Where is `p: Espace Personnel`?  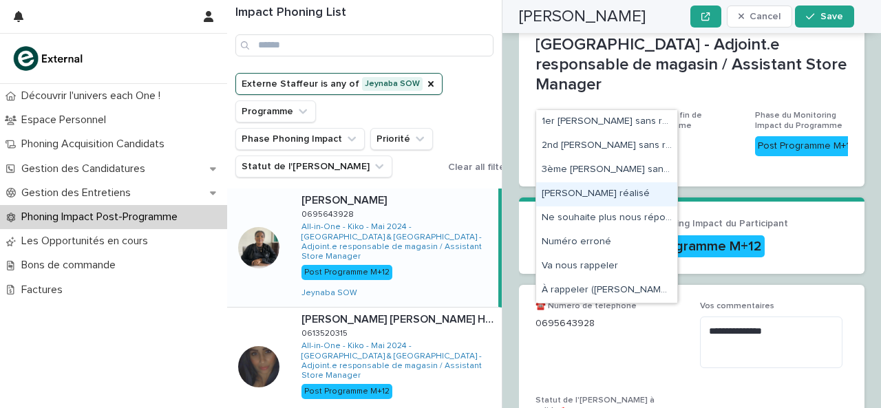 p: Espace Personnel is located at coordinates (66, 120).